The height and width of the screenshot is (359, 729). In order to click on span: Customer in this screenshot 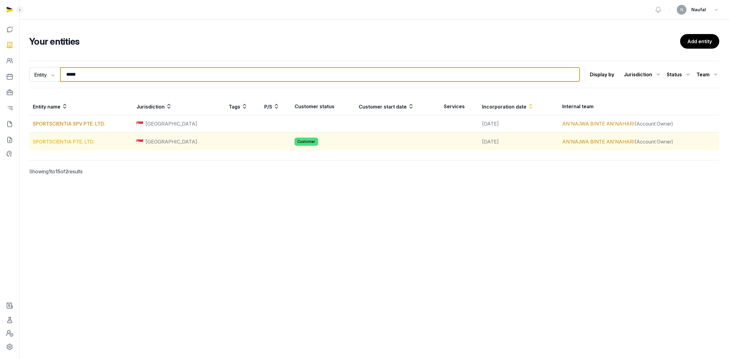, I will do `click(306, 142)`.